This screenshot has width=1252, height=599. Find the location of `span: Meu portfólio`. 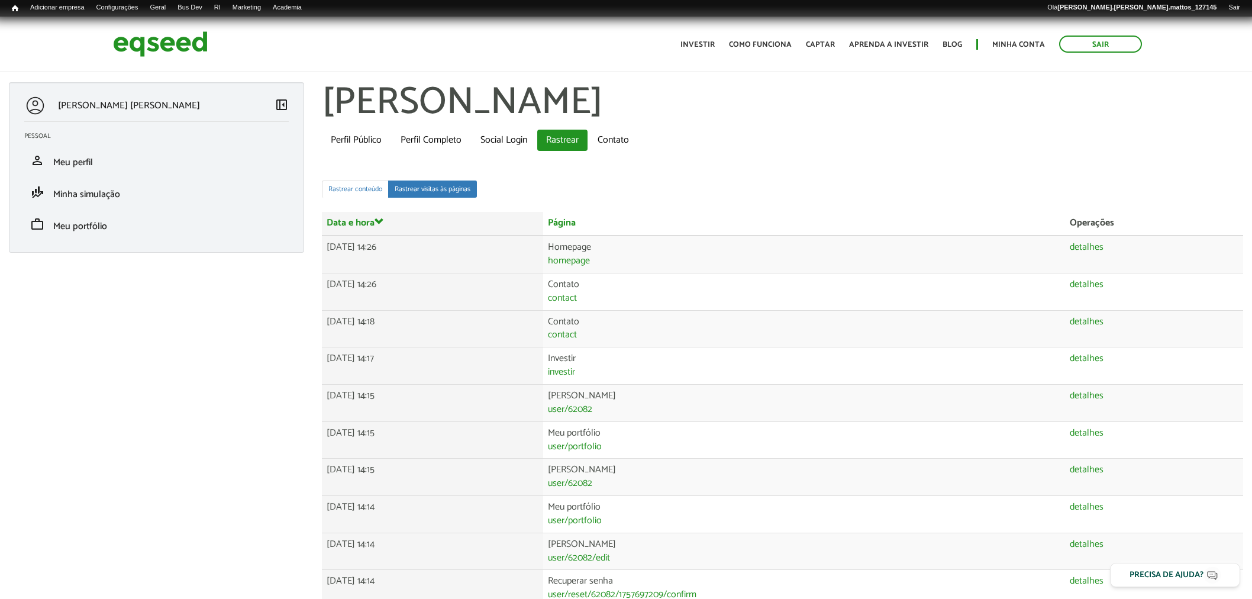

span: Meu portfólio is located at coordinates (80, 226).